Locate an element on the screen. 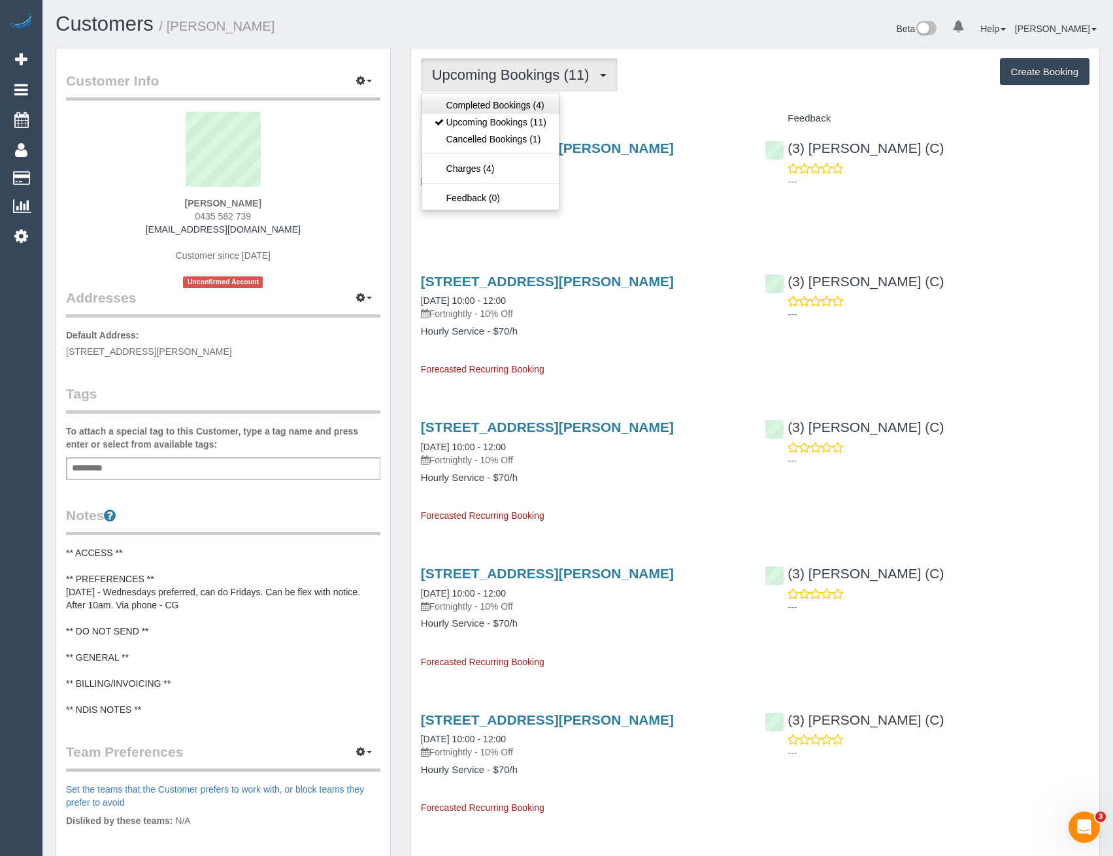 This screenshot has height=856, width=1113. label: Default Address: is located at coordinates (103, 335).